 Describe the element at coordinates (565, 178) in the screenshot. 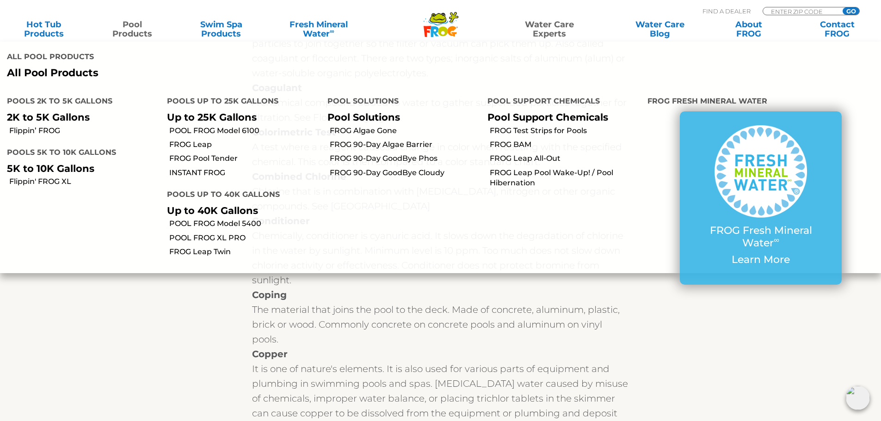

I see `a: FROG Leap Pool Wake-Up! / Pool Hibernation` at that location.